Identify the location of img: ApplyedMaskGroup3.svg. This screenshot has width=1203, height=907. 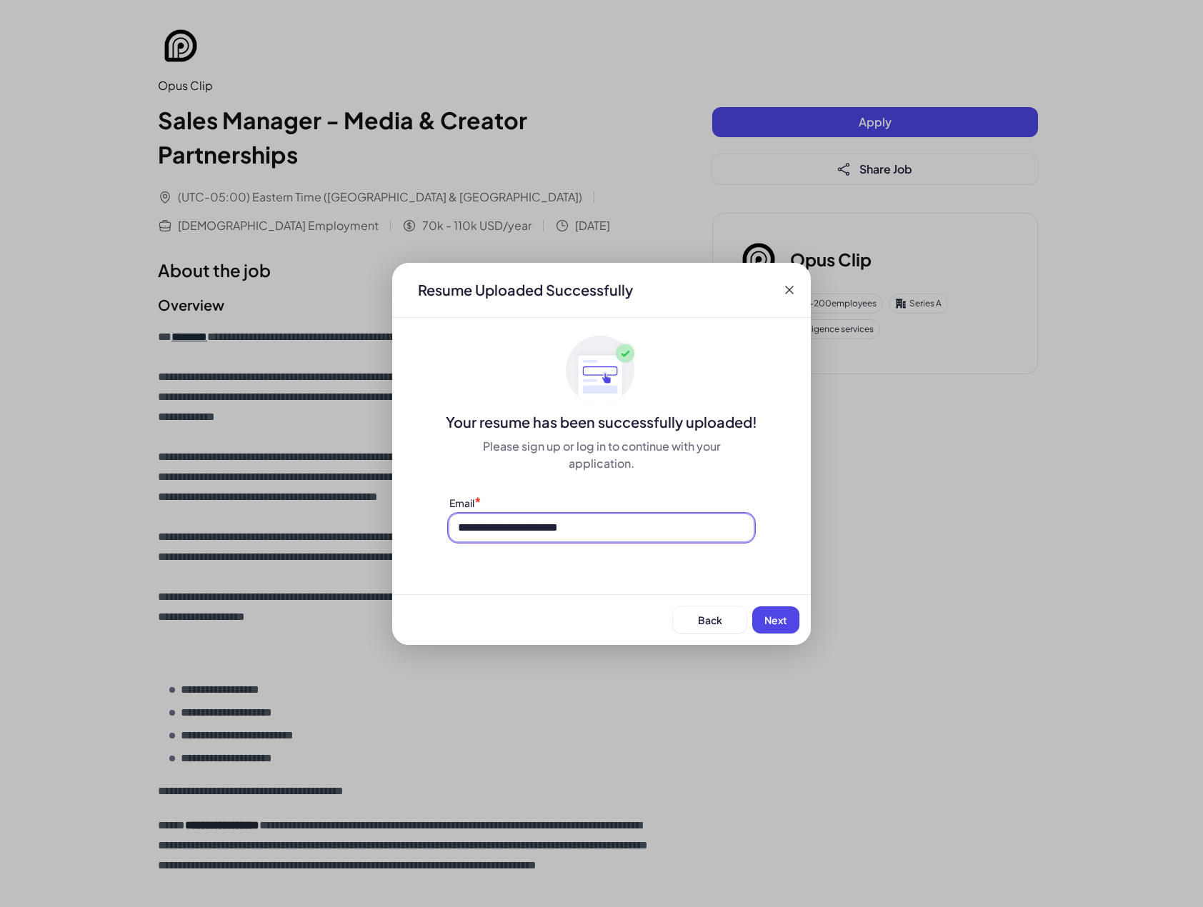
(601, 371).